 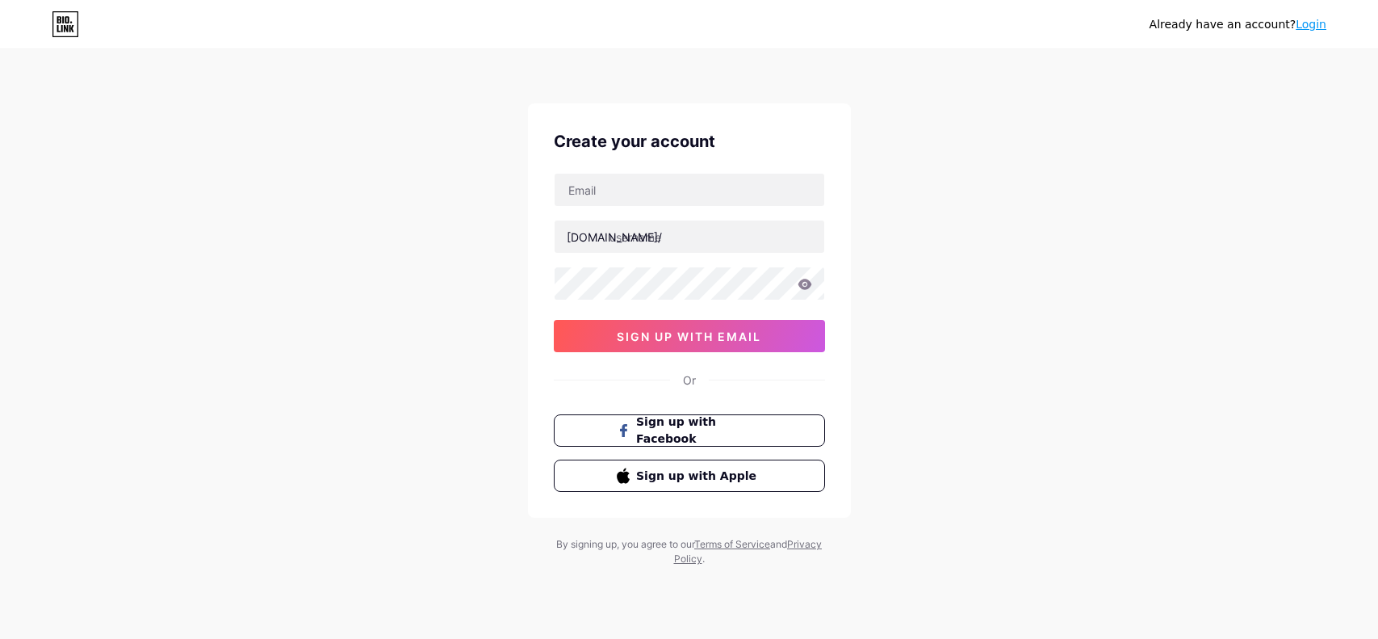 What do you see at coordinates (698, 430) in the screenshot?
I see `span: Sign up with Facebook` at bounding box center [698, 430].